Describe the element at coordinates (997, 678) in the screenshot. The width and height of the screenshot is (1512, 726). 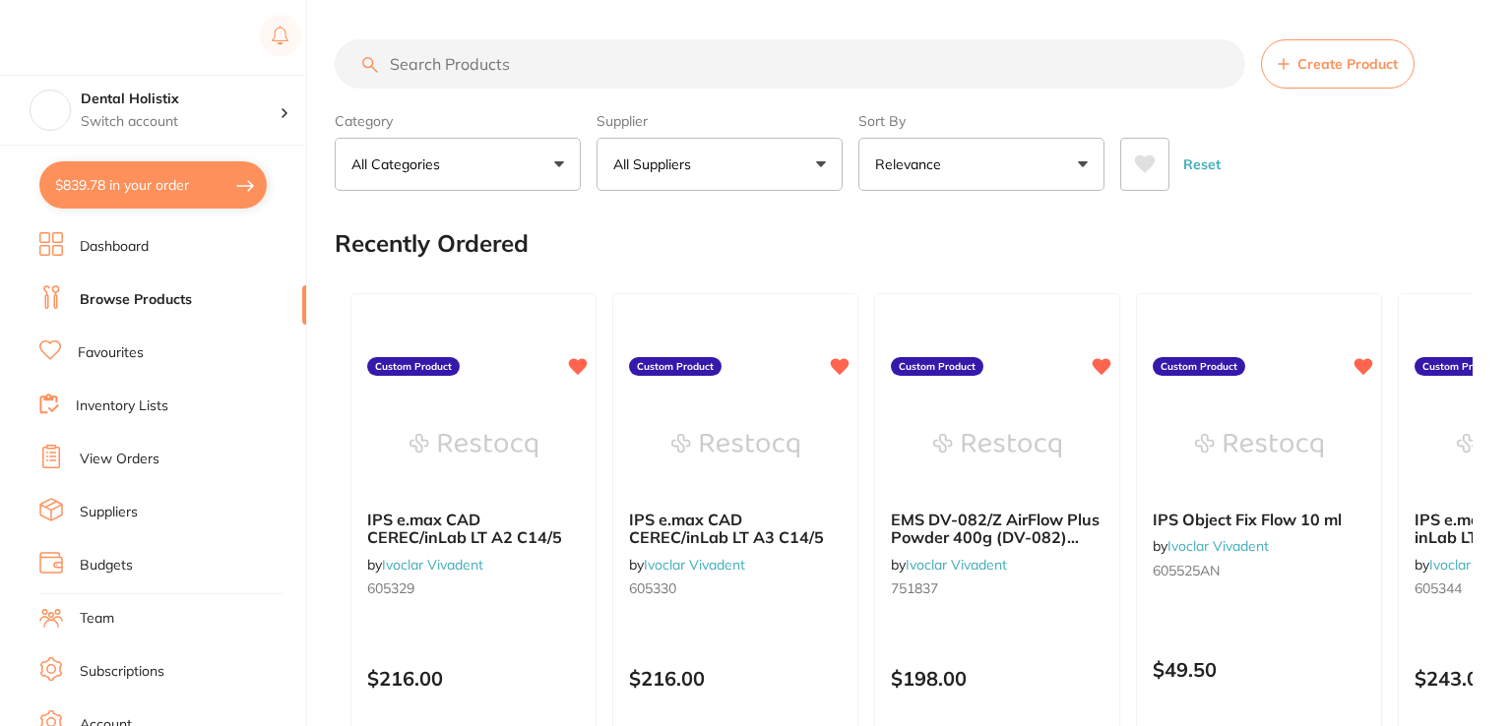
I see `p: $198.00` at that location.